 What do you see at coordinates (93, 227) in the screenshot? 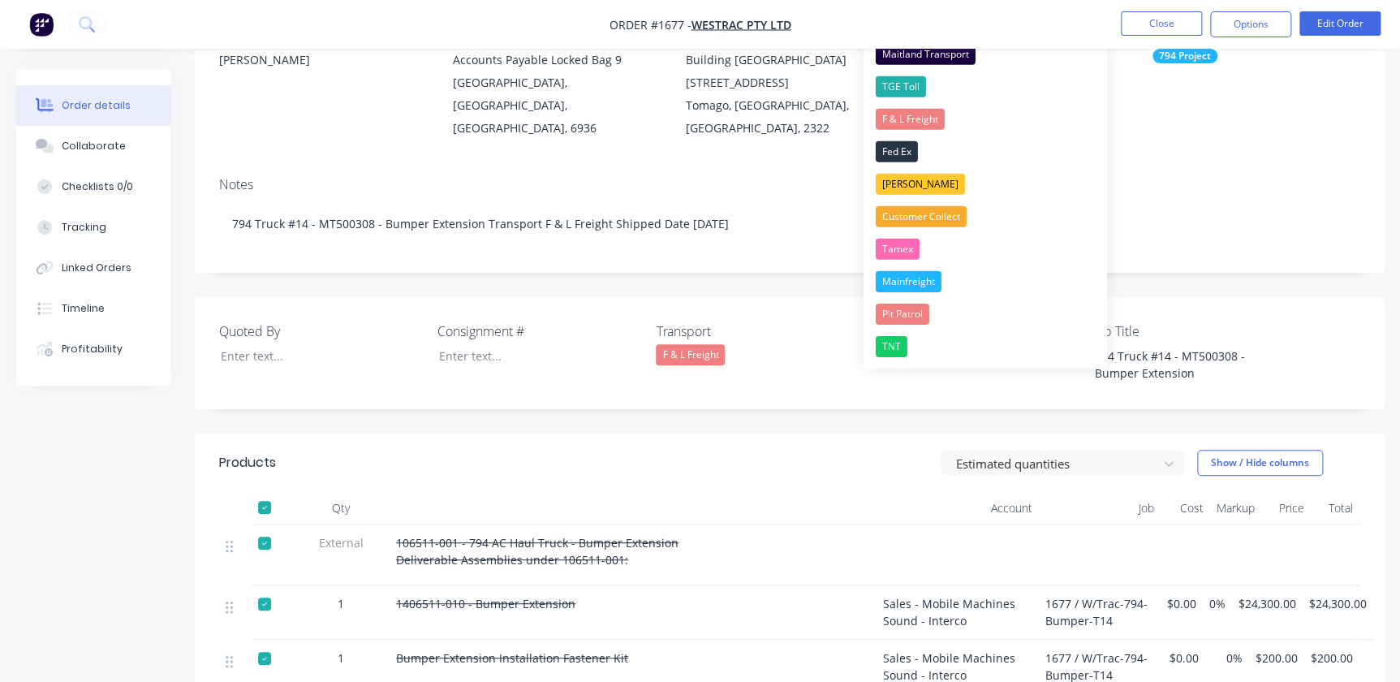
I see `button: Tracking` at bounding box center [93, 227].